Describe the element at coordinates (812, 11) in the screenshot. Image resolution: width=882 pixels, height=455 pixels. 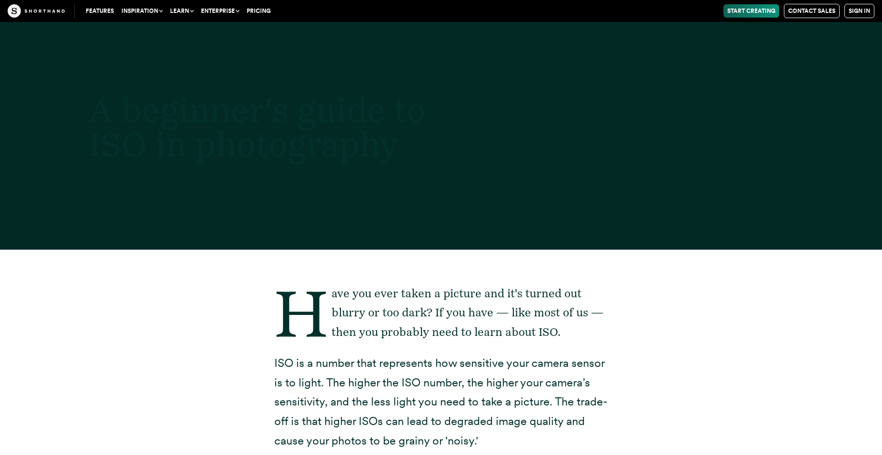
I see `a: Contact Sales` at that location.